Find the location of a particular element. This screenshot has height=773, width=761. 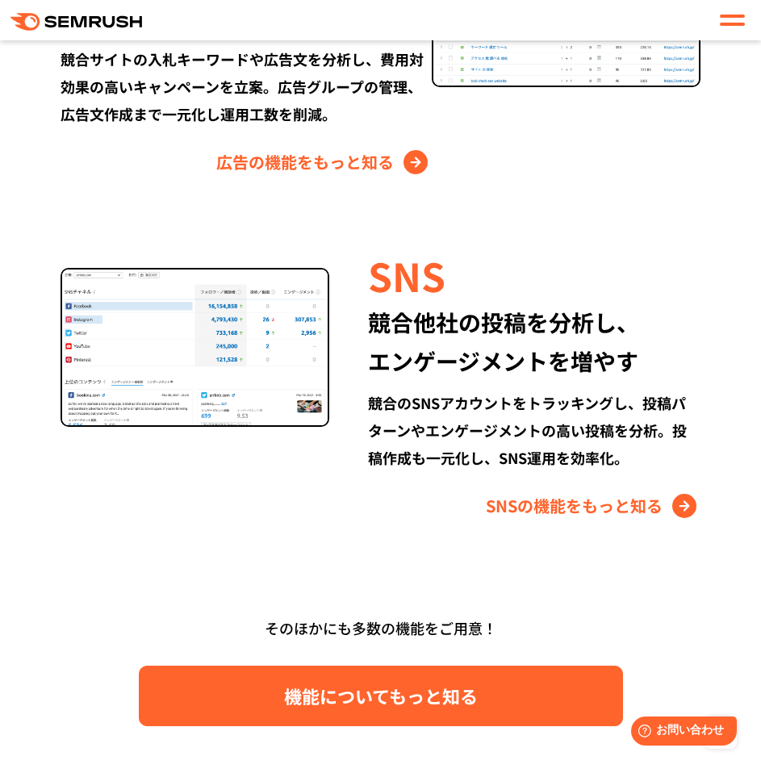

a: SNSの機能をもっと知る is located at coordinates (593, 506).